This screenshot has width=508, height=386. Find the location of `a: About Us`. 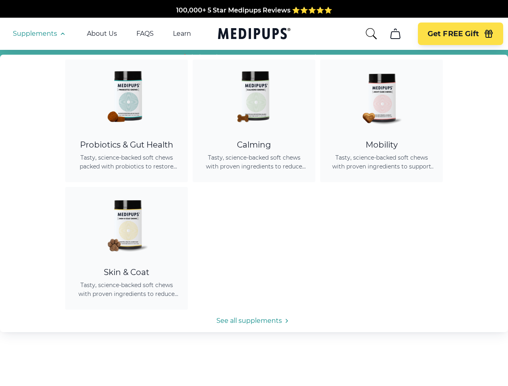

a: About Us is located at coordinates (102, 34).